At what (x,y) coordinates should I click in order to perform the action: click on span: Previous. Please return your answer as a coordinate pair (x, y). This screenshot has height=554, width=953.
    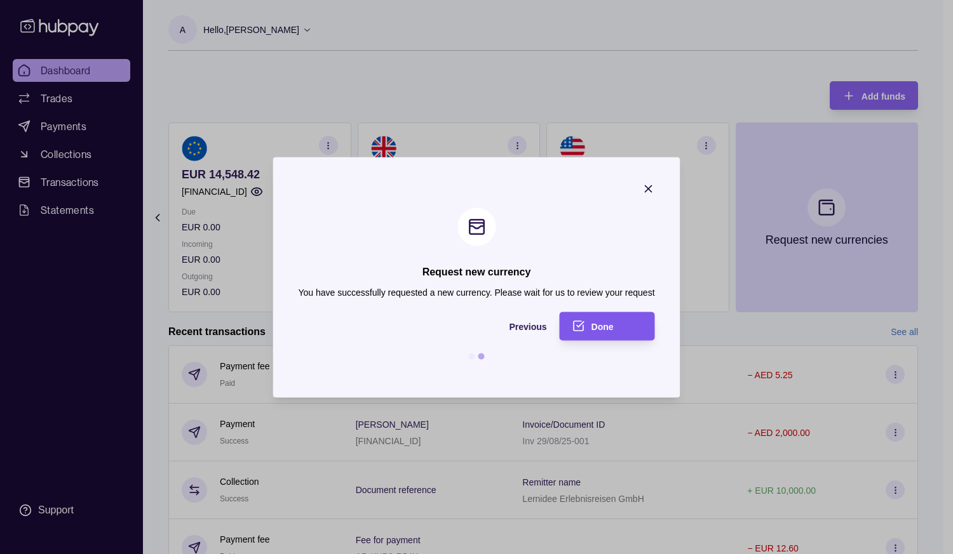
    Looking at the image, I should click on (527, 327).